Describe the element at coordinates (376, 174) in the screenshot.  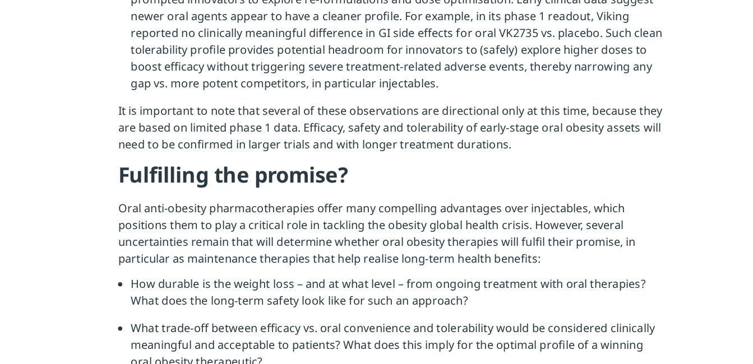
I see `h4: Fulfilling the promise?` at that location.